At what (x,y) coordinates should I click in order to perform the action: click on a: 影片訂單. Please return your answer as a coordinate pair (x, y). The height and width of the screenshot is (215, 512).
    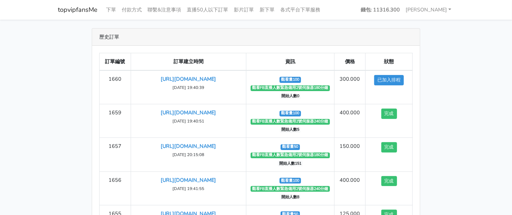
    Looking at the image, I should click on (244, 10).